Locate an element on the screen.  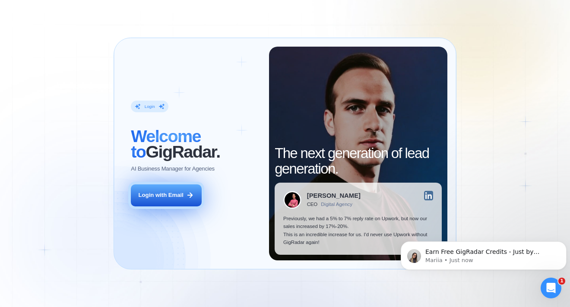
div: message notification from Mariia, Just now. Earn Free GigRadar Credits - Just by Sharing Your Sto... is located at coordinates (86, 32).